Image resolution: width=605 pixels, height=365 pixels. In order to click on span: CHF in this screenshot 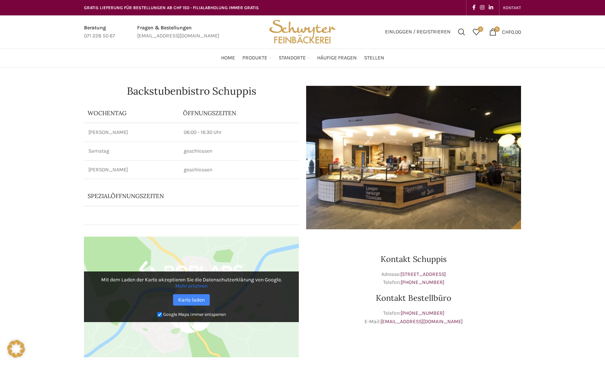, I will do `click(506, 32)`.